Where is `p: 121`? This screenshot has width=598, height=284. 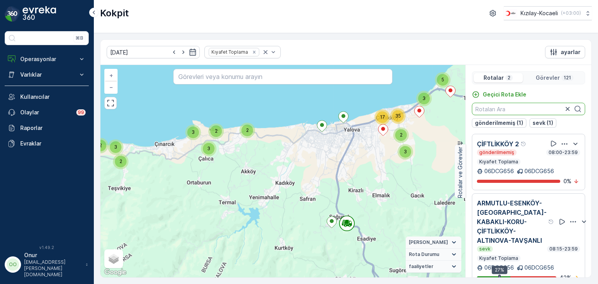 p: 121 is located at coordinates (567, 78).